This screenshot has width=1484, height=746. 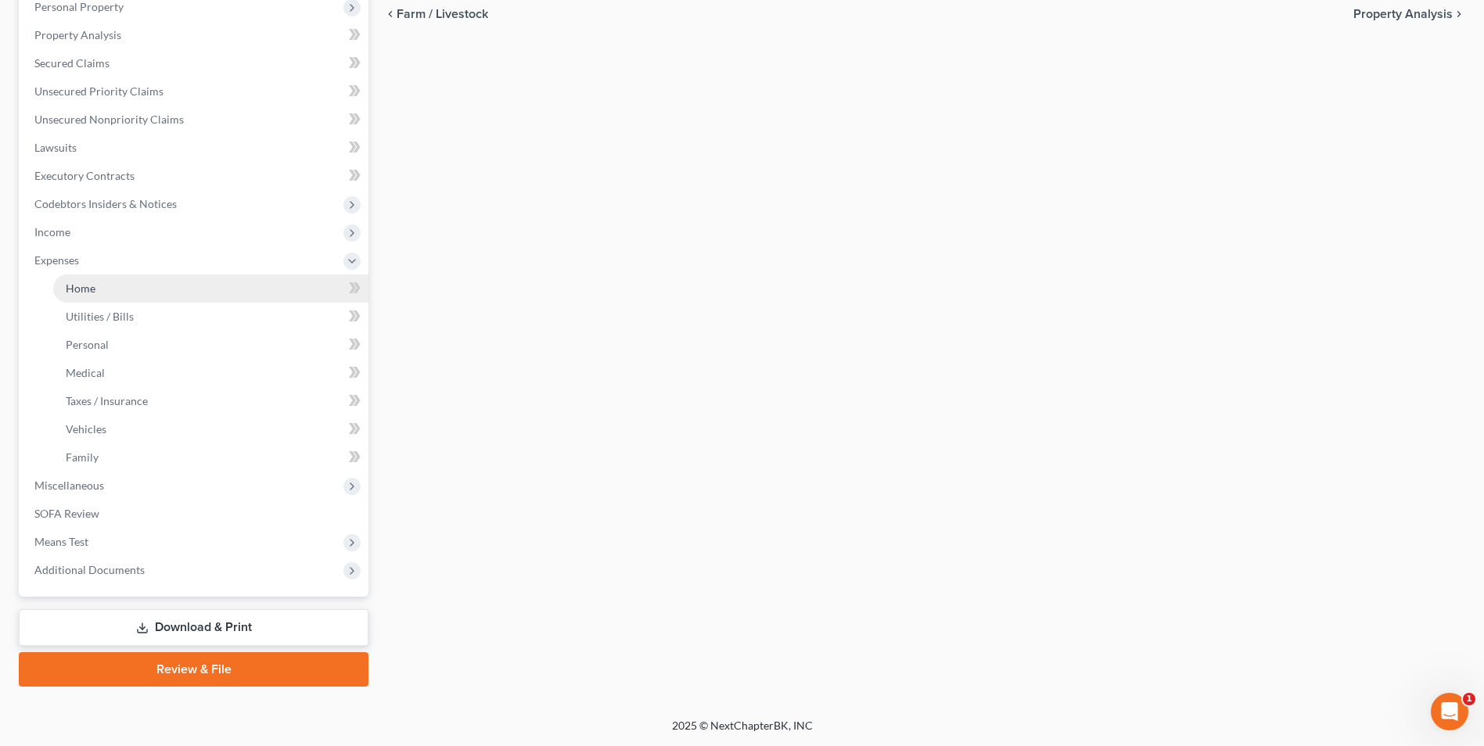 What do you see at coordinates (66, 513) in the screenshot?
I see `span: SOFA Review` at bounding box center [66, 513].